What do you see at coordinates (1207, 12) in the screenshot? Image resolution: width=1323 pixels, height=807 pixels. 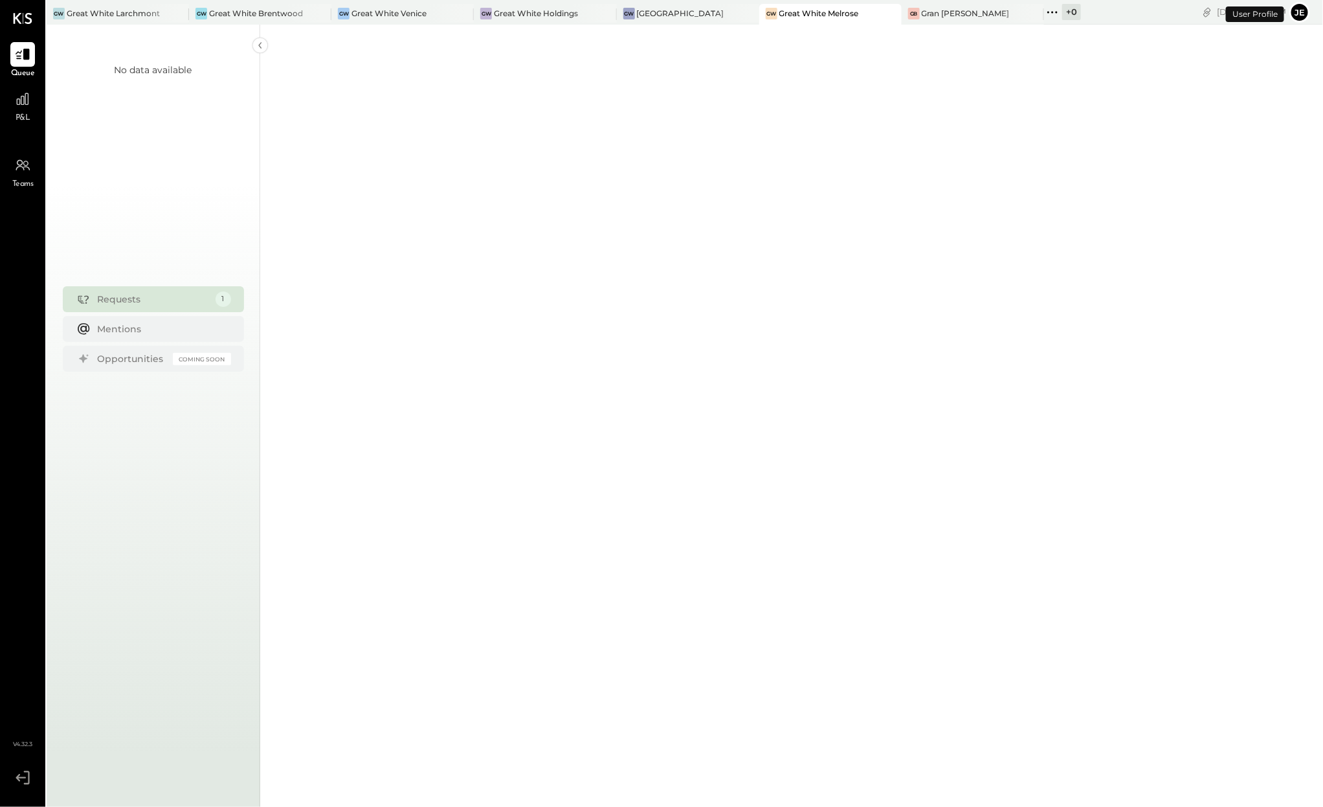 I see `div: copy link` at bounding box center [1207, 12].